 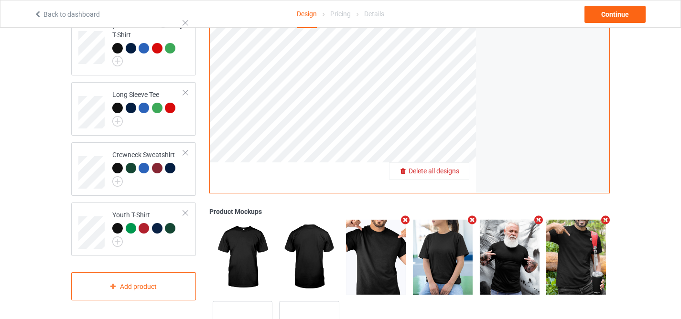 What do you see at coordinates (133, 286) in the screenshot?
I see `div: Add product` at bounding box center [133, 286].